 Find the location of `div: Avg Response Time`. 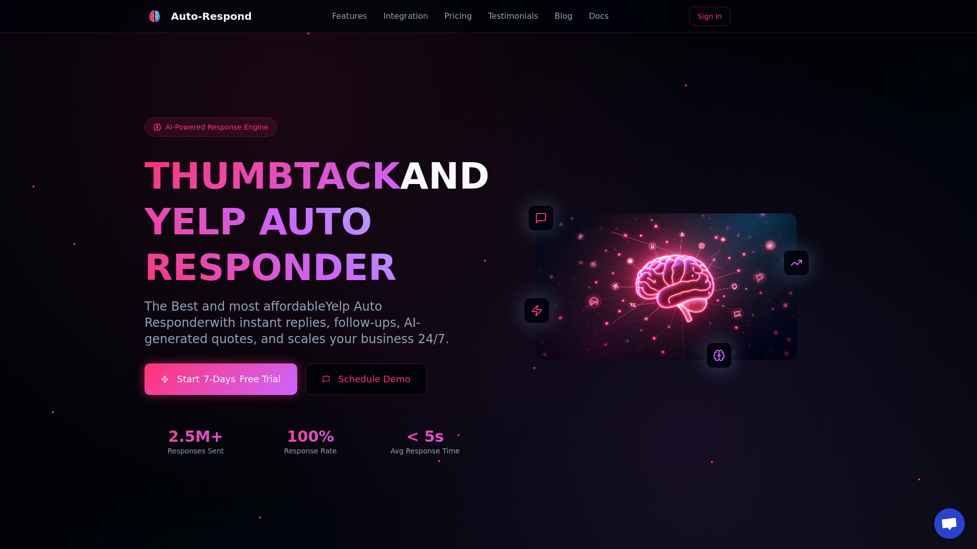

div: Avg Response Time is located at coordinates (425, 451).